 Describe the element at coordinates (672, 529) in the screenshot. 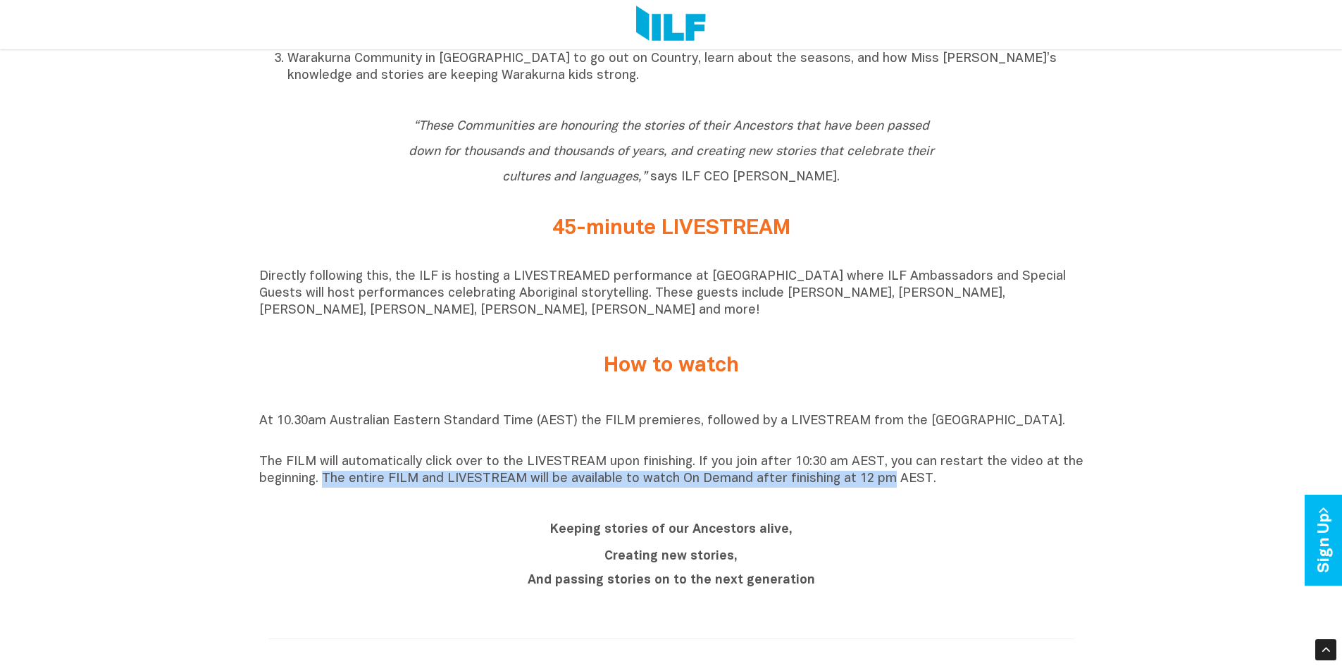

I see `b: Keeping stories of our Ancestors alive,` at that location.